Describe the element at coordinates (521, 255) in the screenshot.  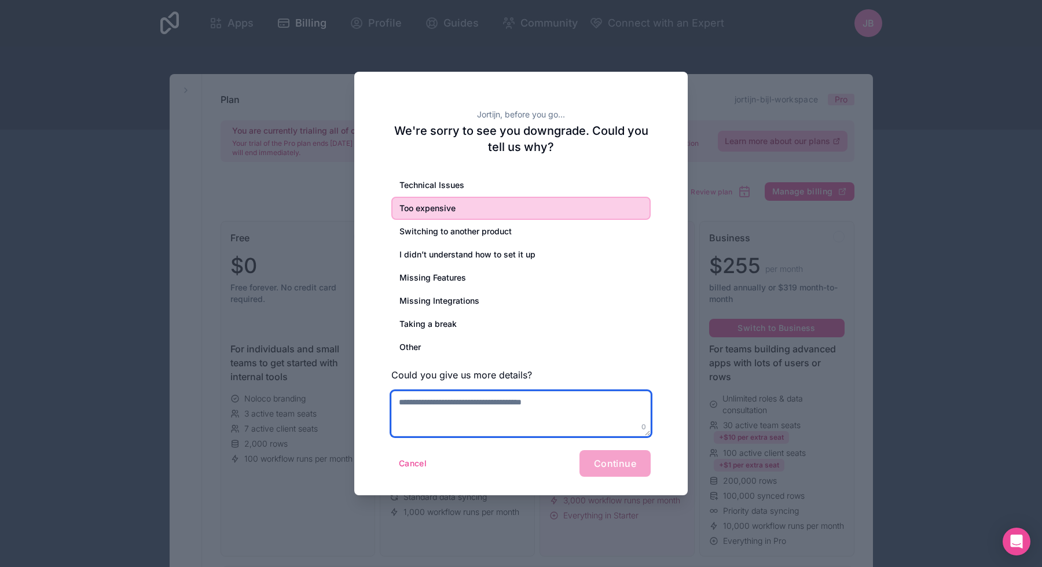
I see `div: I didn’t understand how to set it up` at that location.